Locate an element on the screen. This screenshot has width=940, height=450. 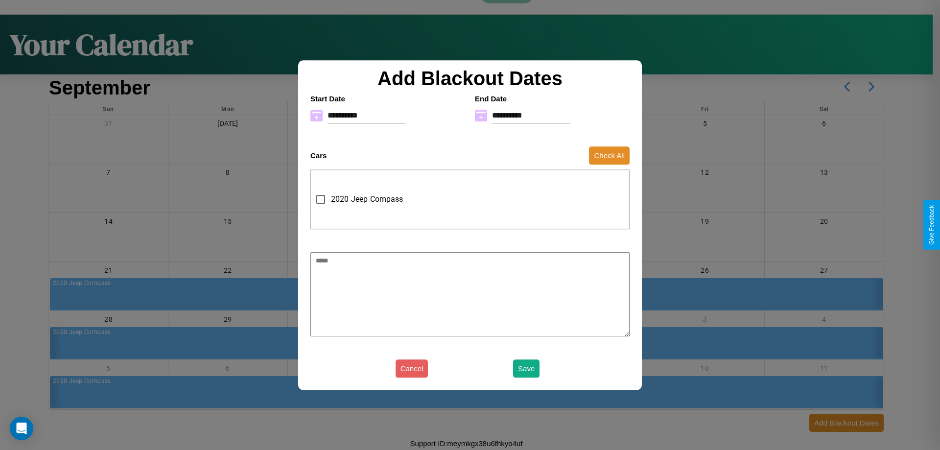
h2: Add Blackout Dates is located at coordinates (470, 78).